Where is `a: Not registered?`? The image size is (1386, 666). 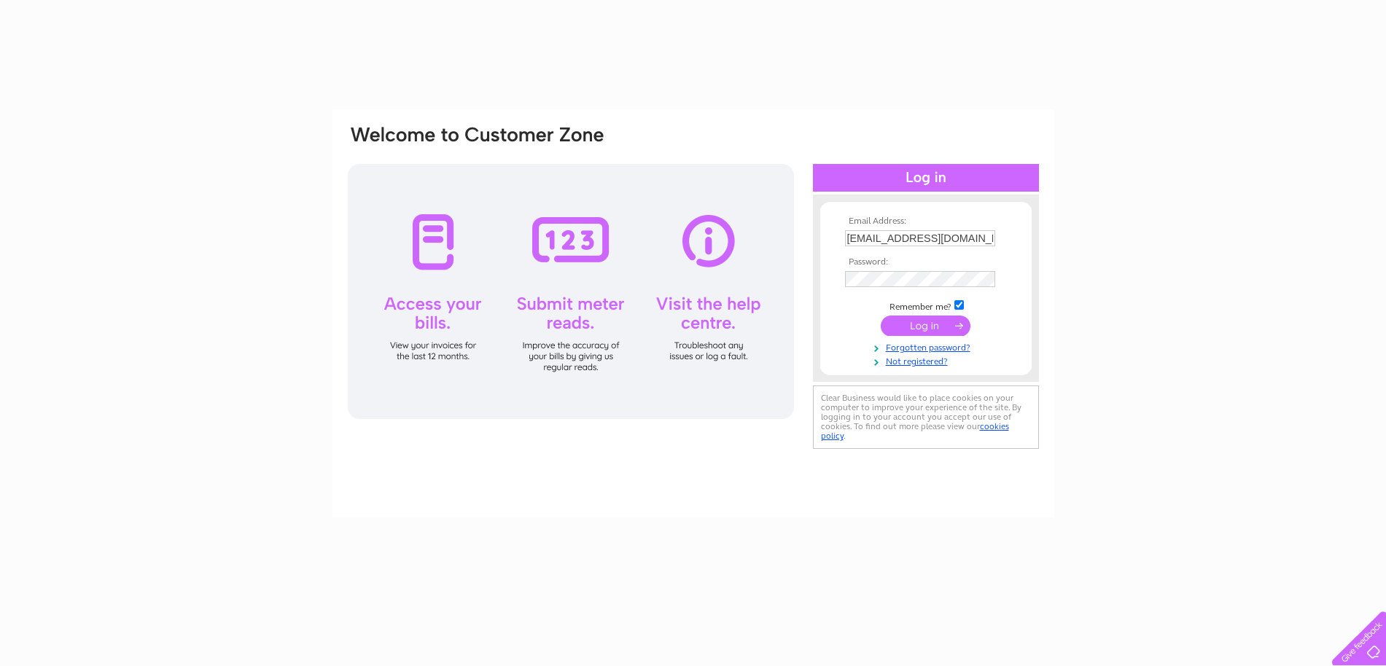 a: Not registered? is located at coordinates (927, 360).